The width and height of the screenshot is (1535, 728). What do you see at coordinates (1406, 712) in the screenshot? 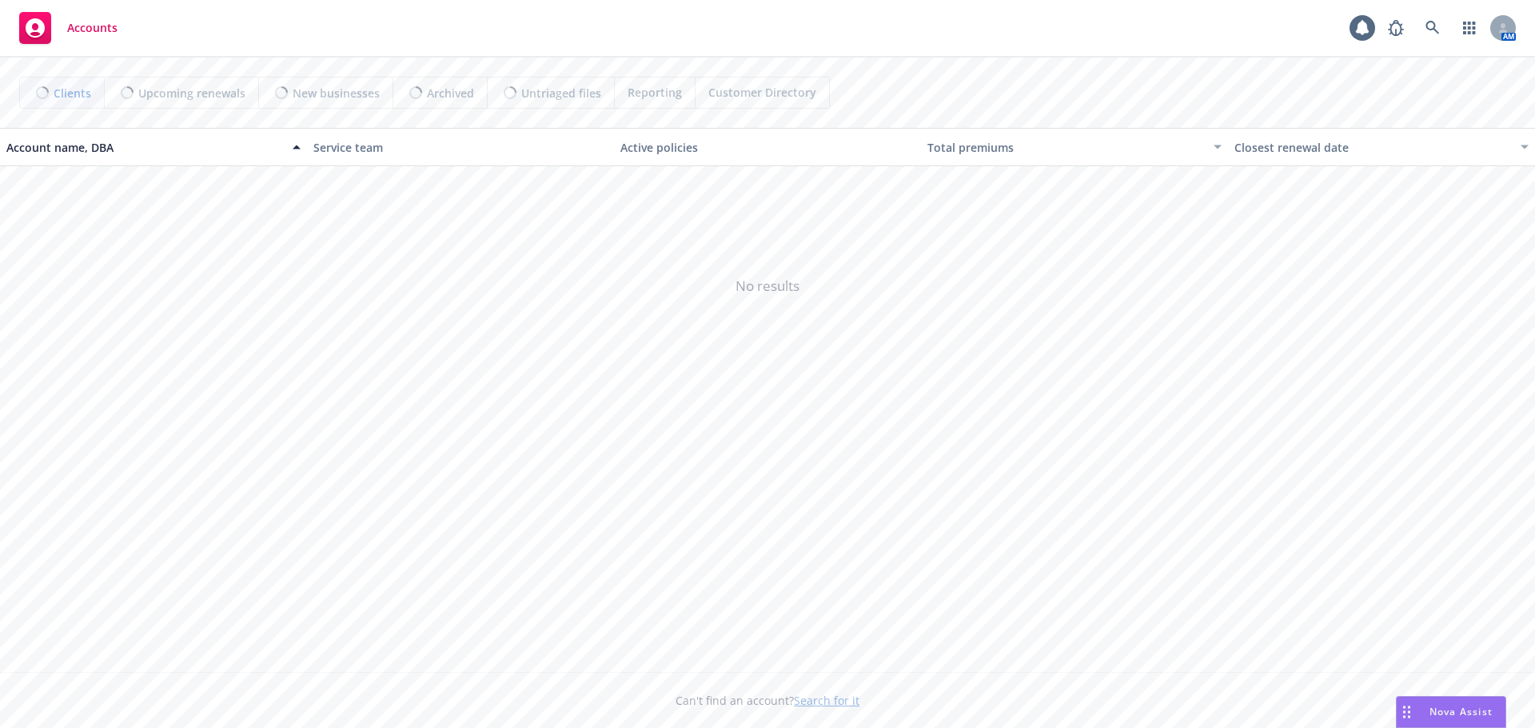
I see `div: Drag to move` at bounding box center [1406, 712].